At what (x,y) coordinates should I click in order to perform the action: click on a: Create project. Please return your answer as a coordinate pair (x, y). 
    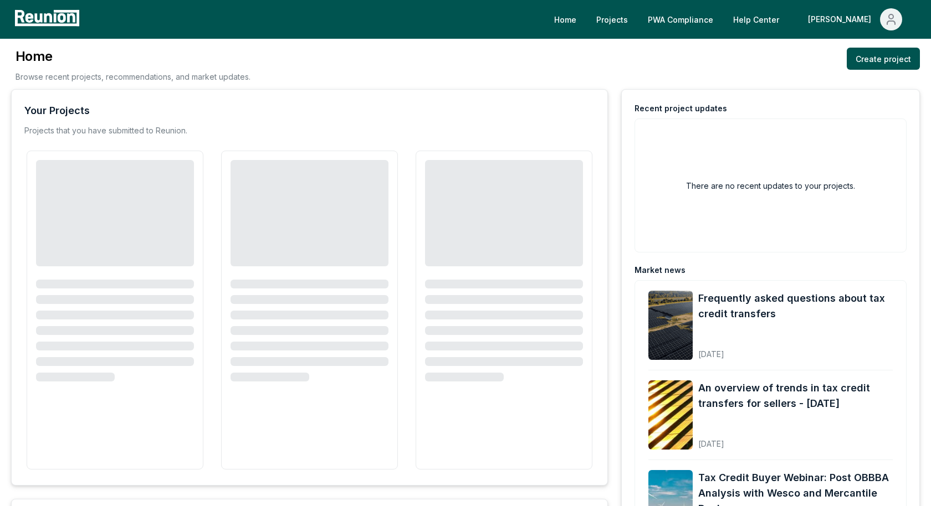
    Looking at the image, I should click on (883, 59).